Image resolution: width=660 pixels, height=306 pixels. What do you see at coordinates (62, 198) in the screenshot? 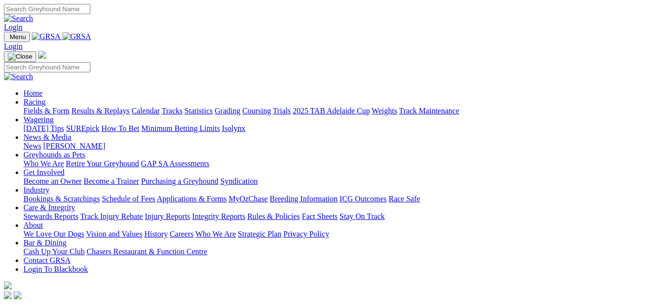
I see `a: Bookings & Scratchings` at bounding box center [62, 198].